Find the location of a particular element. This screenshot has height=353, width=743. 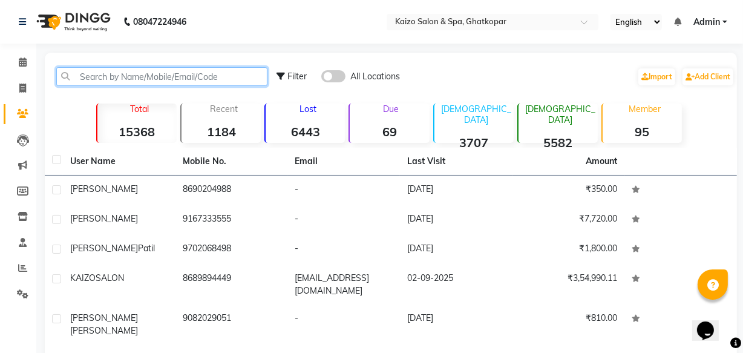

span: Filter is located at coordinates (297, 76).